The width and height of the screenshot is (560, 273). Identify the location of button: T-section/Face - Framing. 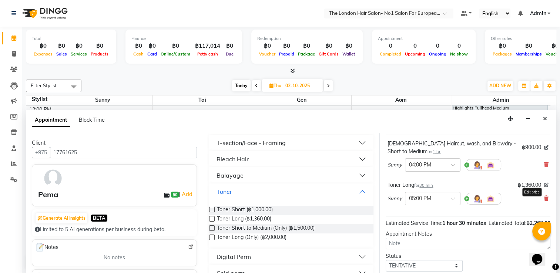
(292, 143).